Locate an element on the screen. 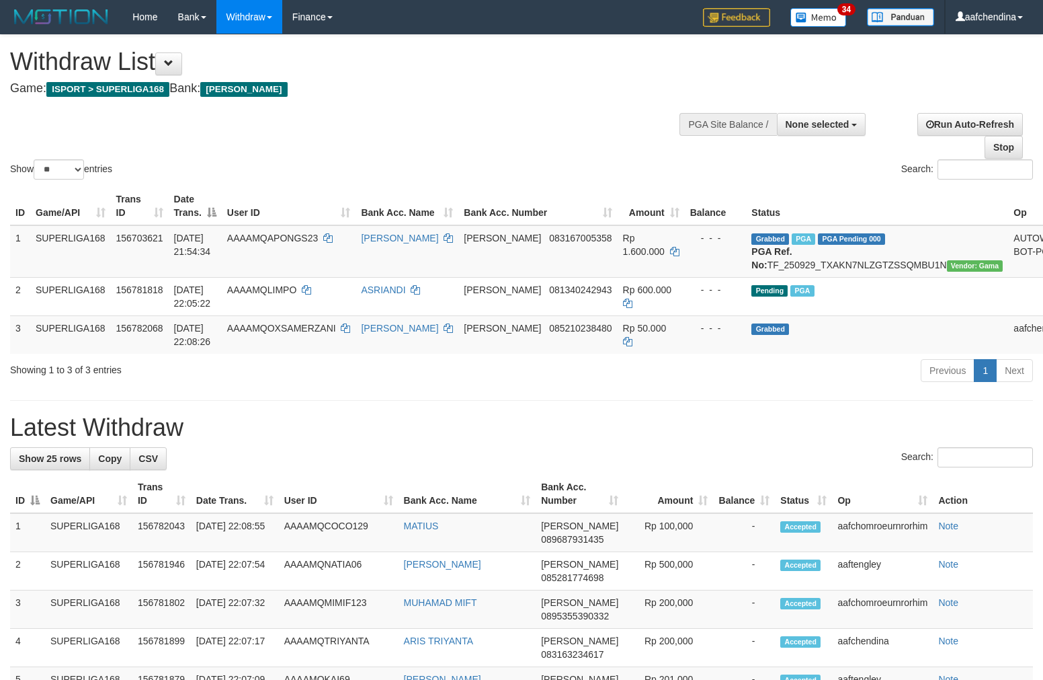  span: Copy 089687931435 to clipboard is located at coordinates (572, 539).